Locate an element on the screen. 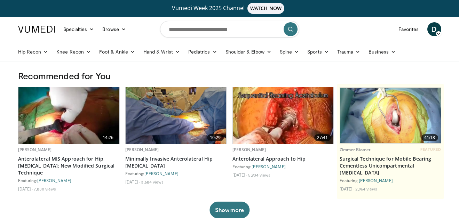 The image size is (459, 219). a: D is located at coordinates (434, 29).